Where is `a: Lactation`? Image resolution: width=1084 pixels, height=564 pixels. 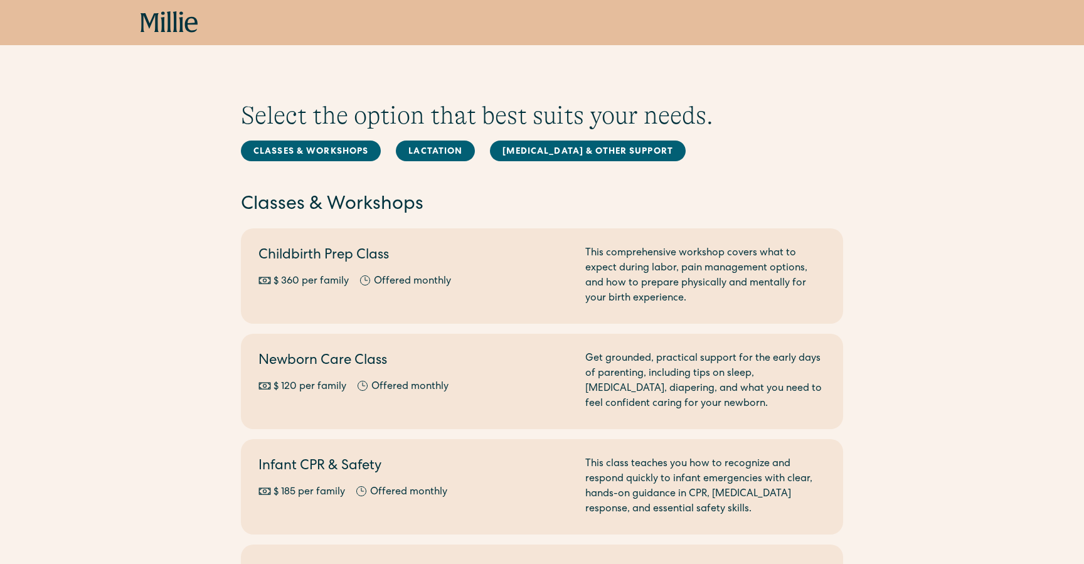 a: Lactation is located at coordinates (436, 151).